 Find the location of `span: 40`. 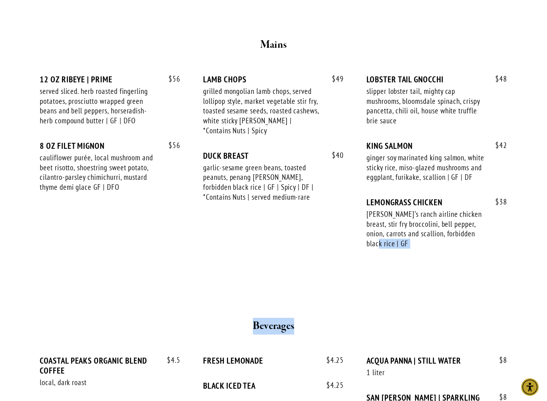

span: 40 is located at coordinates (334, 155).